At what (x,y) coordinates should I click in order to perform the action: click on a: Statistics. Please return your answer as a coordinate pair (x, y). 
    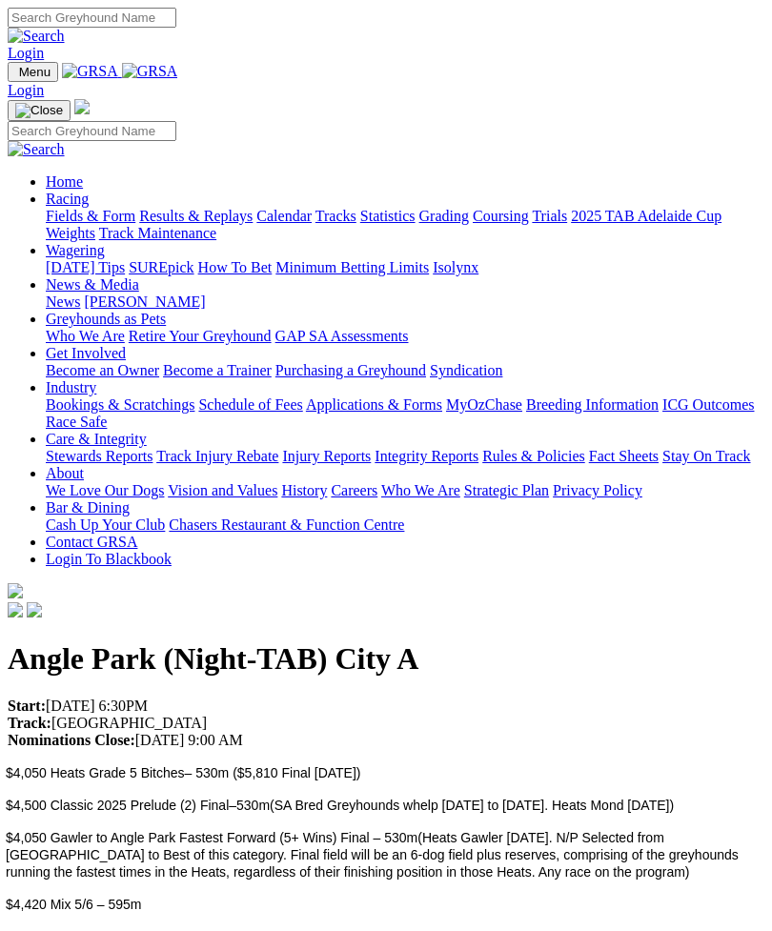
    Looking at the image, I should click on (388, 215).